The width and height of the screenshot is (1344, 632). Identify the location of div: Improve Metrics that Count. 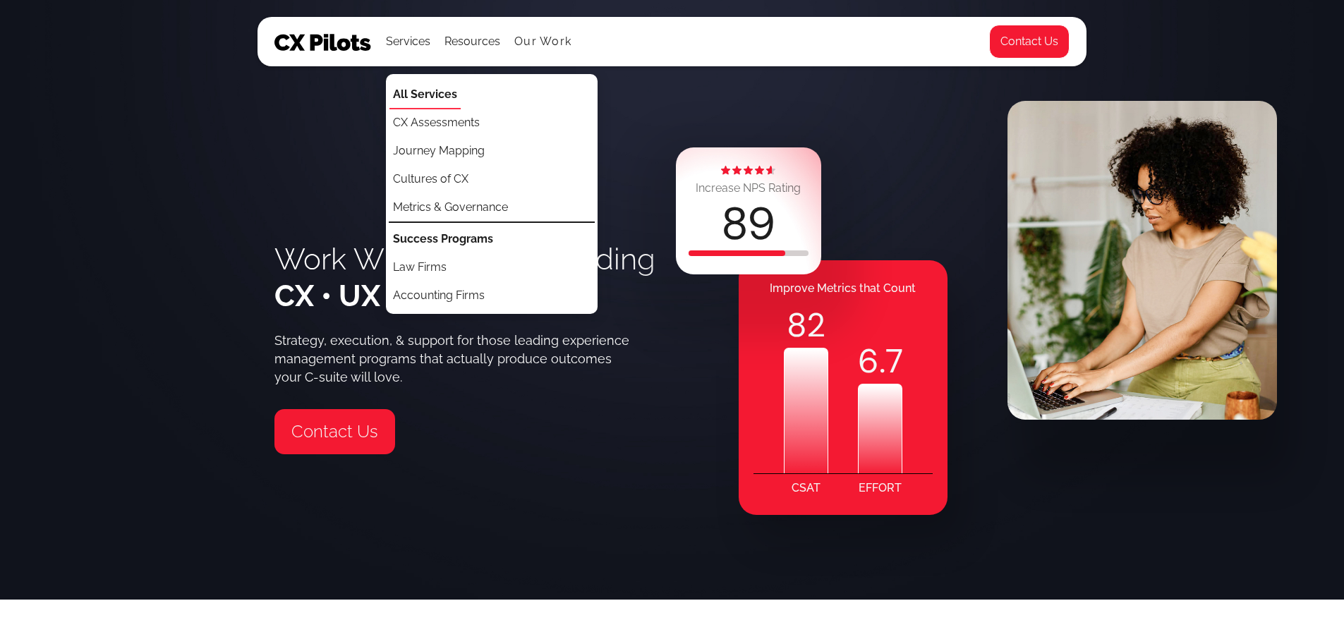
(843, 289).